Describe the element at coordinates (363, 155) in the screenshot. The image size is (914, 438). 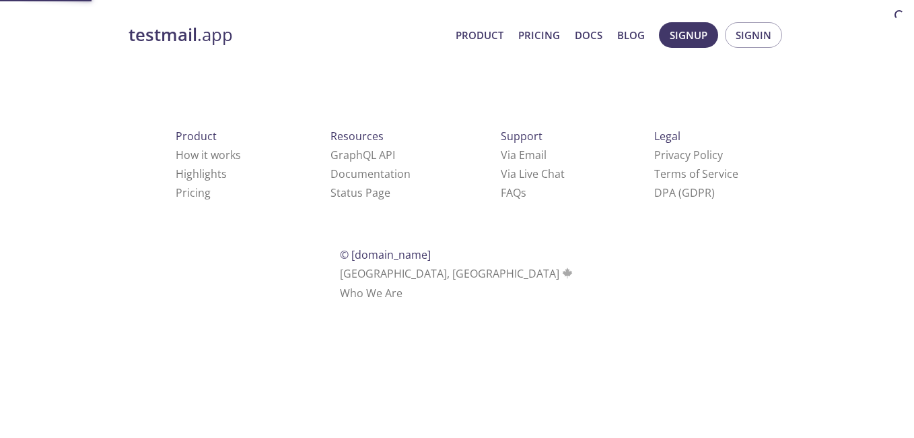
I see `a: GraphQL API` at that location.